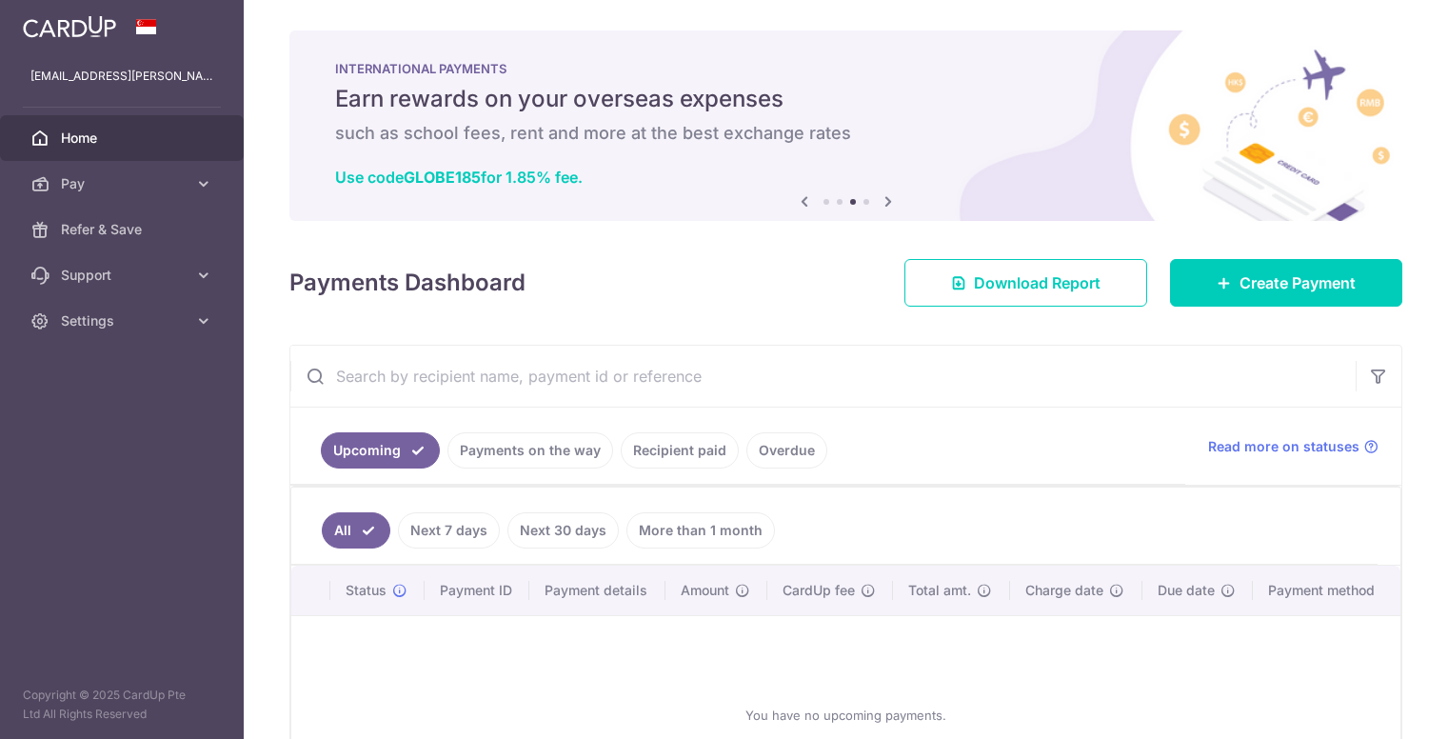 The height and width of the screenshot is (739, 1448). Describe the element at coordinates (459, 177) in the screenshot. I see `a: Use codeGLOBE185for 1.85% fee.` at that location.